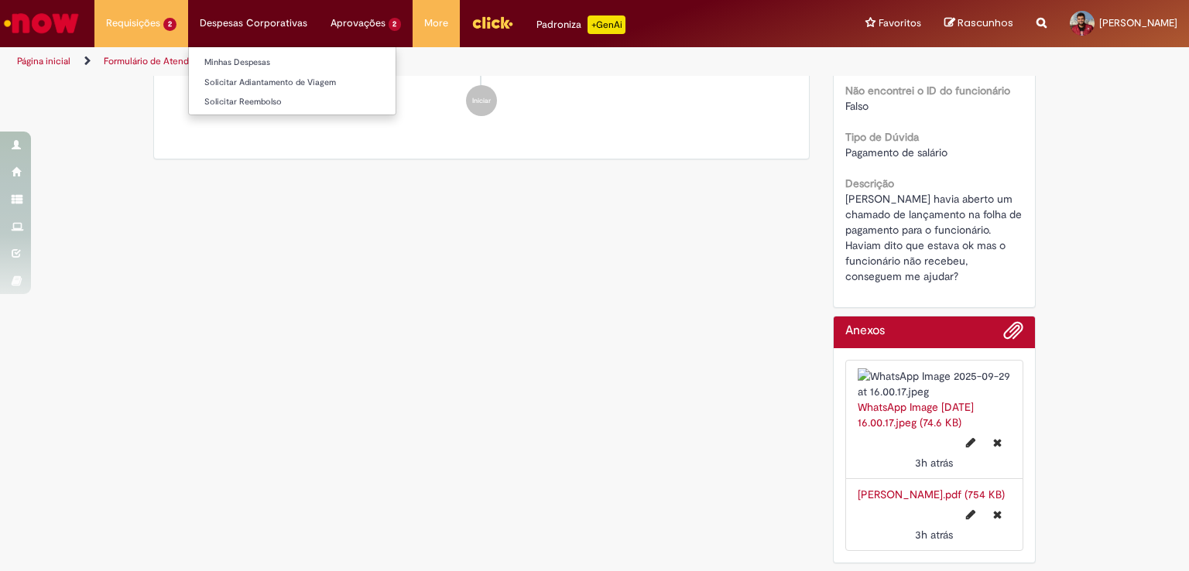  Describe the element at coordinates (899, 23) in the screenshot. I see `span: Favoritos` at that location.